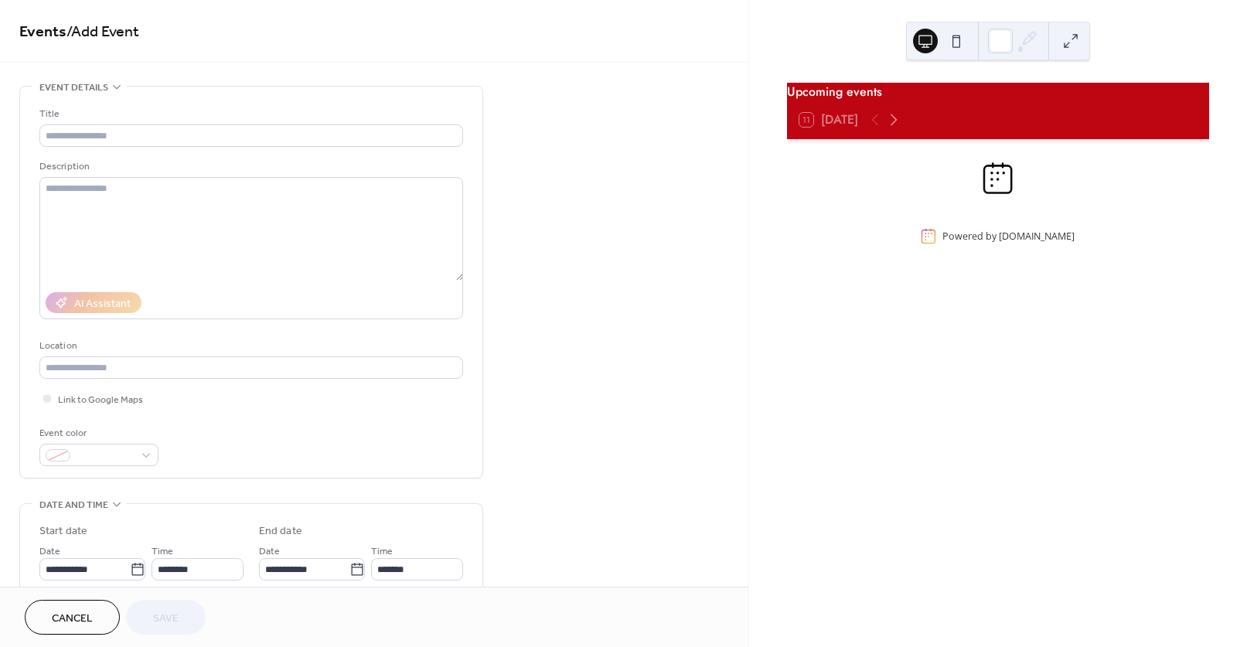  Describe the element at coordinates (72, 617) in the screenshot. I see `button: Cancel` at that location.